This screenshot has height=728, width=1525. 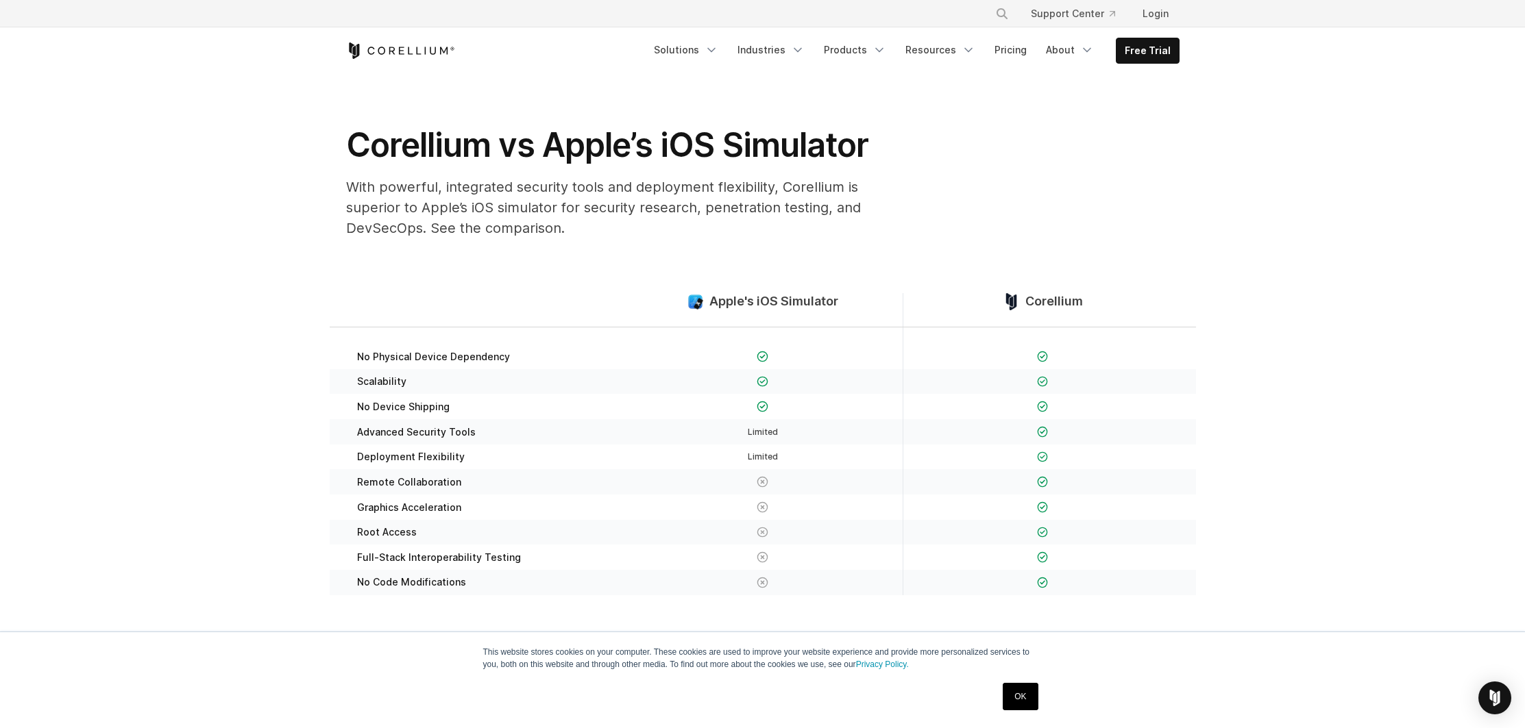 What do you see at coordinates (774, 302) in the screenshot?
I see `span: Apple's iOS Simulator` at bounding box center [774, 302].